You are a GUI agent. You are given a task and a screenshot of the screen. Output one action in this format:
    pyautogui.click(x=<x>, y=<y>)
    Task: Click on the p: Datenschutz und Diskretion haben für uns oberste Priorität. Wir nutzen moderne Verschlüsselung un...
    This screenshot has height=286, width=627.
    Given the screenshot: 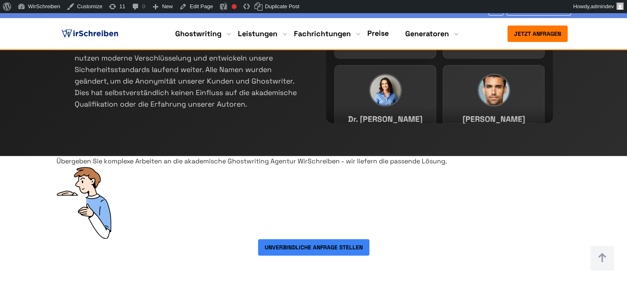 What is the action you would take?
    pyautogui.click(x=188, y=75)
    